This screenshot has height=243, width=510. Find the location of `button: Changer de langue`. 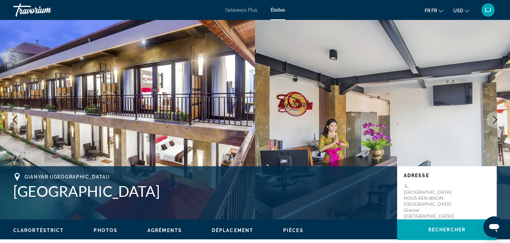

button: Changer de langue is located at coordinates (434, 10).